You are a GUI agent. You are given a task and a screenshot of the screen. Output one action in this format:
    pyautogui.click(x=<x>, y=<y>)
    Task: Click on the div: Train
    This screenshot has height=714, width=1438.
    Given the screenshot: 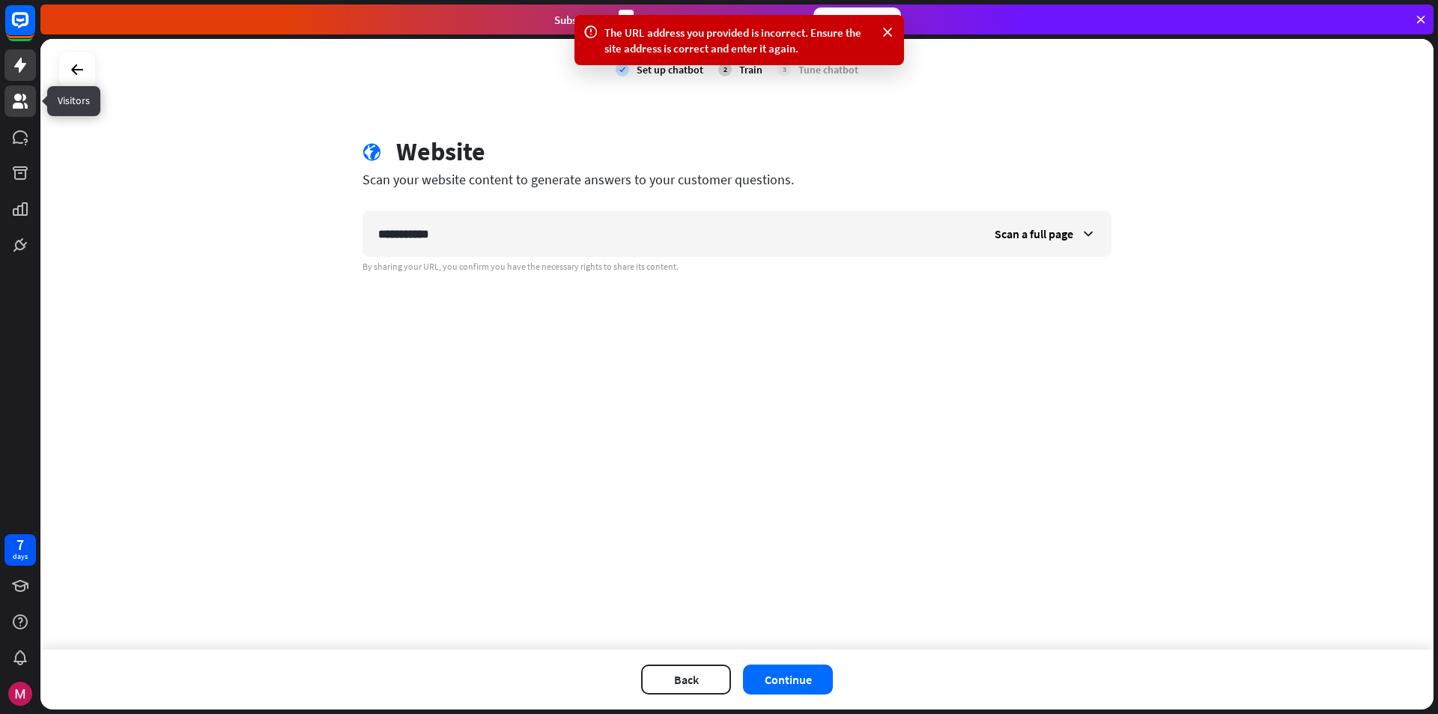 What is the action you would take?
    pyautogui.click(x=750, y=70)
    